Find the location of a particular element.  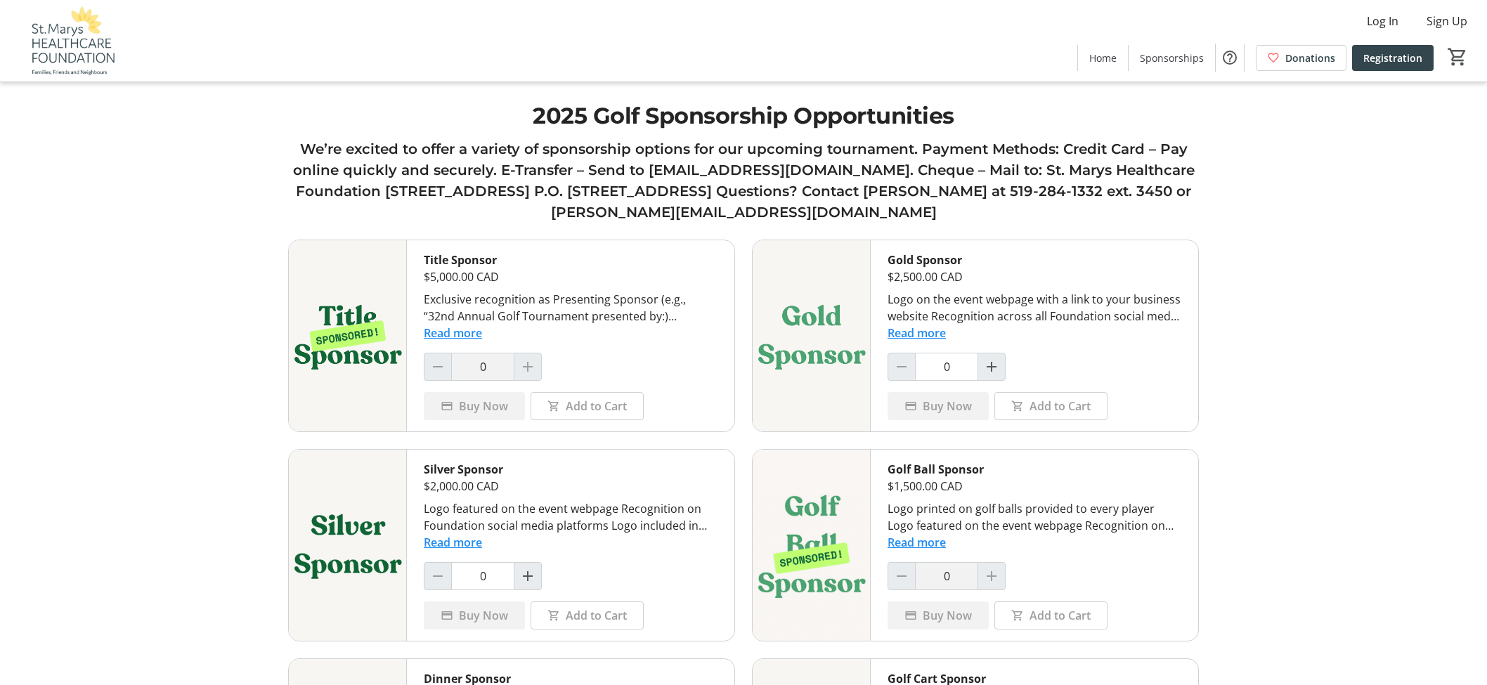

button: Help is located at coordinates (1230, 58).